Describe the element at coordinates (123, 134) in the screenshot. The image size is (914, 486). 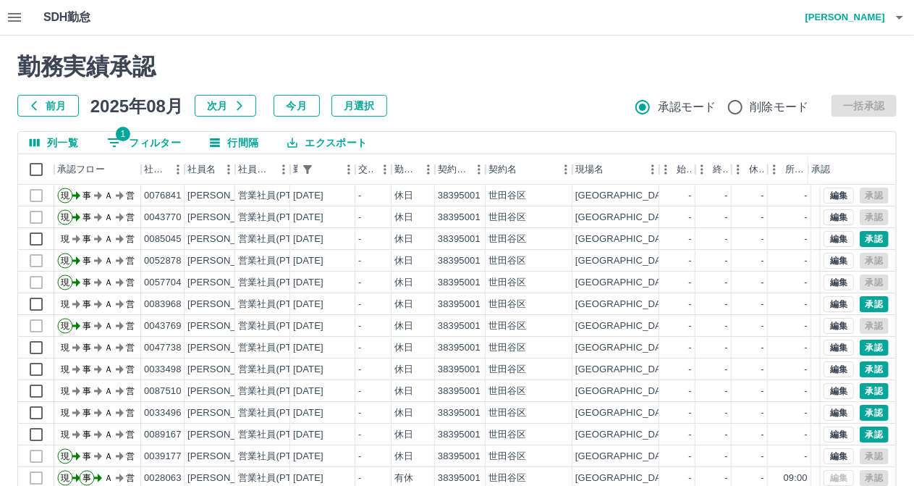
I see `span: 1` at that location.